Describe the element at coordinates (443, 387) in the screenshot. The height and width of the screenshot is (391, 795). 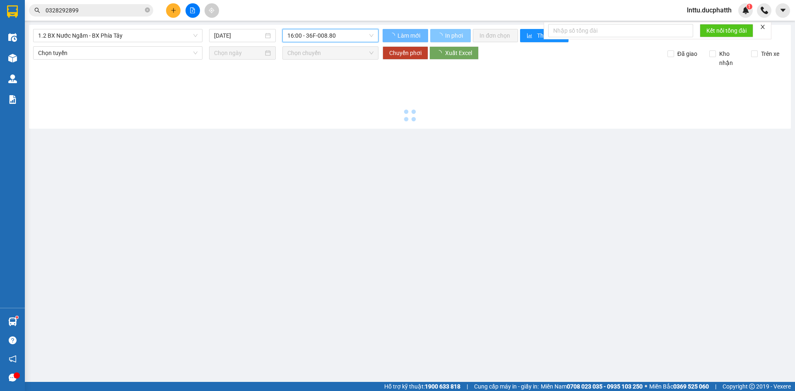
I see `strong: 1900 633 818` at that location.